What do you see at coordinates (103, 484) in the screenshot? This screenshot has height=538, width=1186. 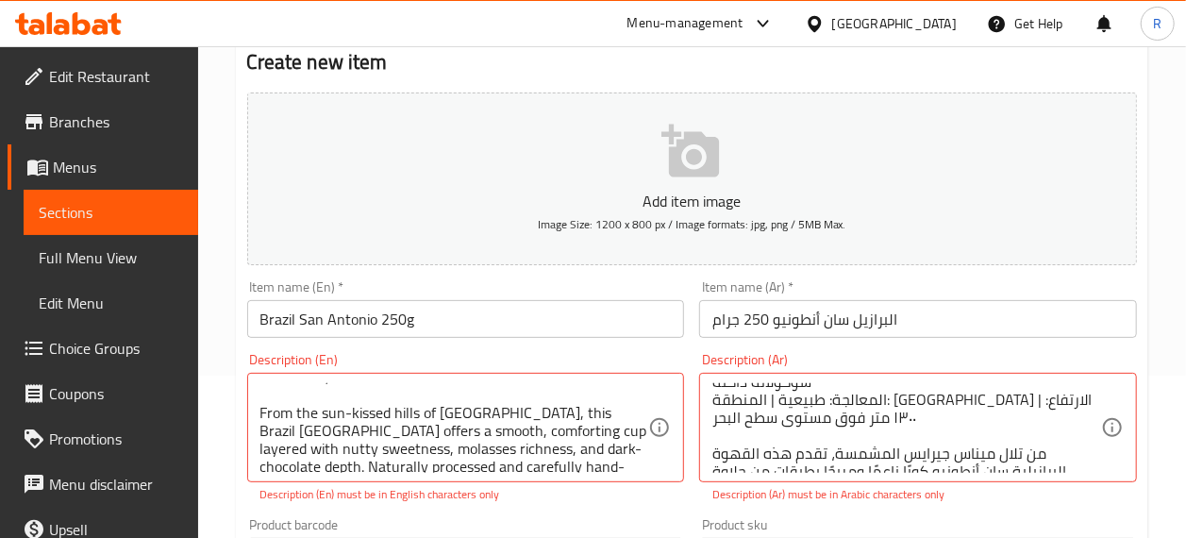 I see `a: Menu disclaimer` at bounding box center [103, 484].